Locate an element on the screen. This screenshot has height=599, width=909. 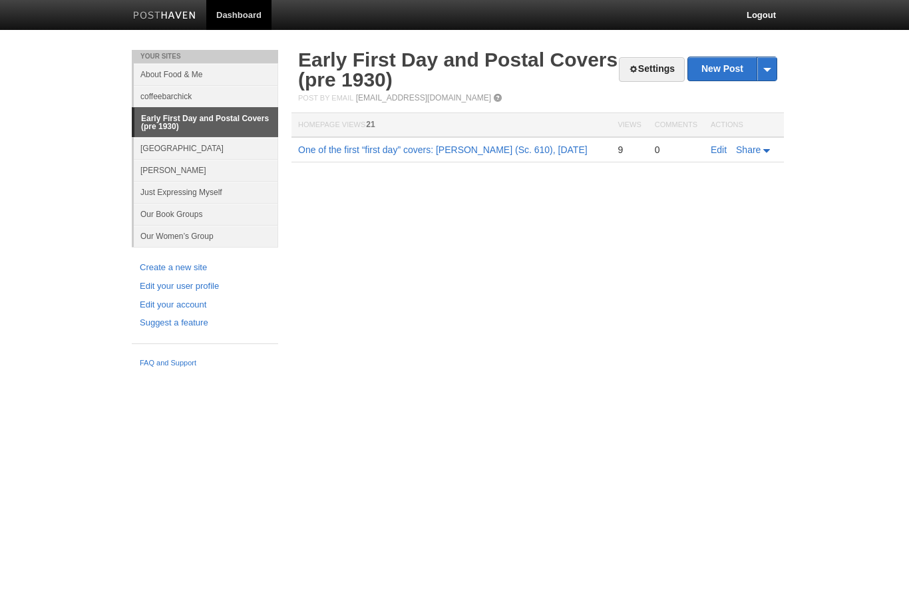
a: FAQ and Support is located at coordinates (205, 363).